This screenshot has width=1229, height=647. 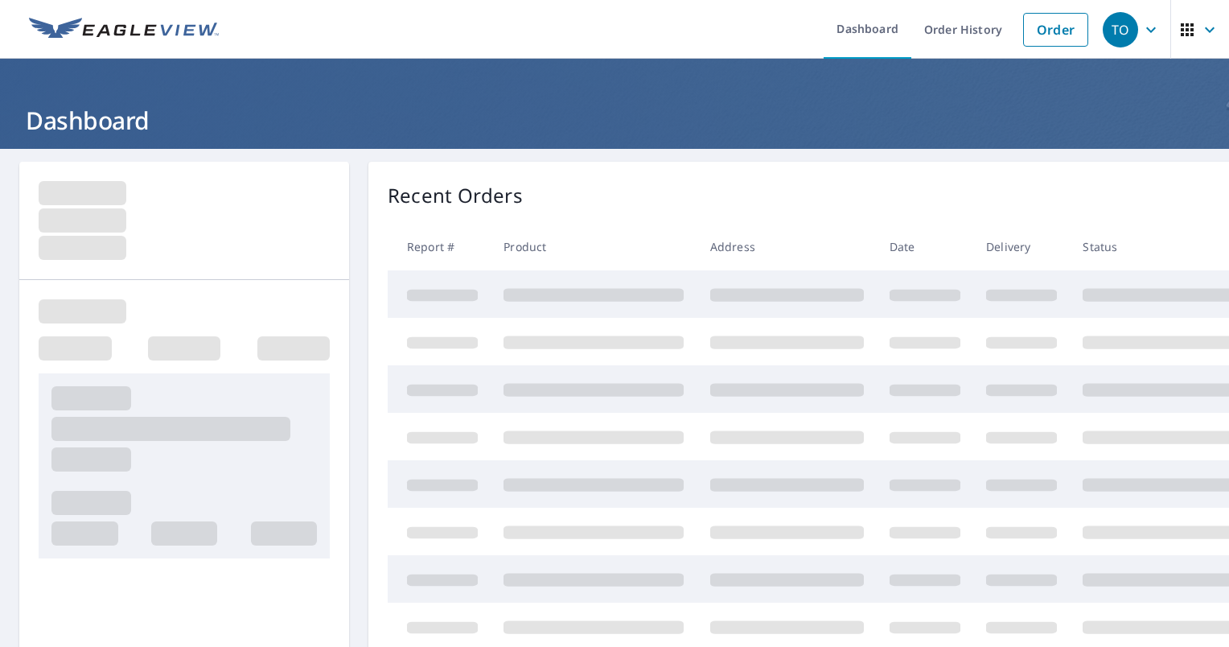 What do you see at coordinates (1021, 246) in the screenshot?
I see `th: Delivery` at bounding box center [1021, 246].